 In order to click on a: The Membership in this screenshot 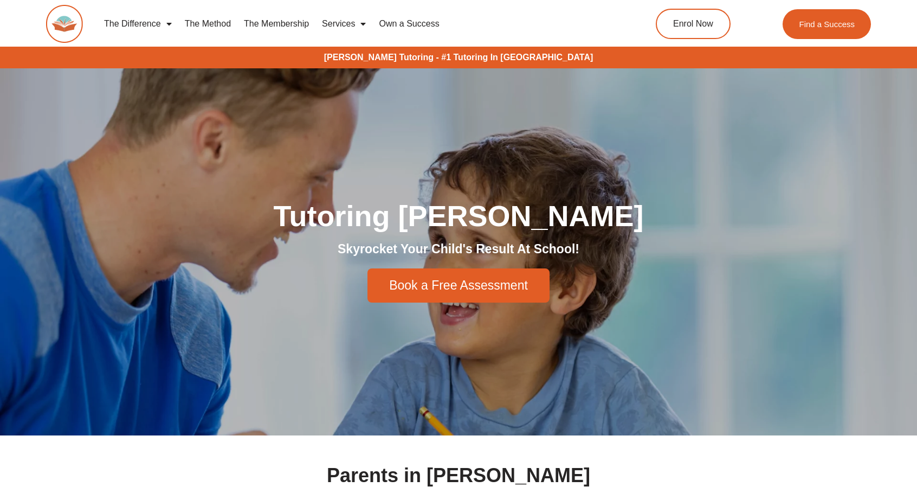, I will do `click(276, 24)`.